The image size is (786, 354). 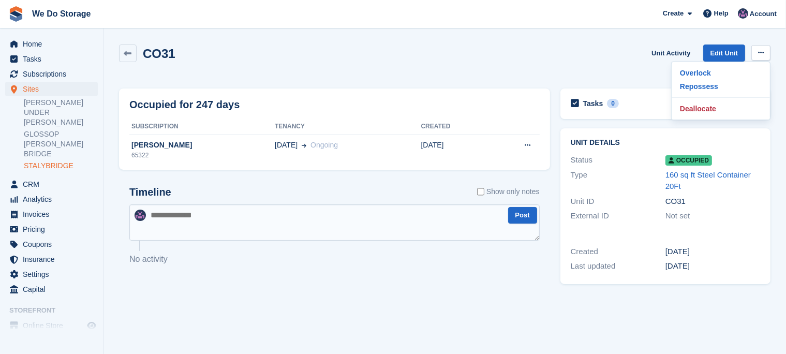 I want to click on span: Insurance, so click(x=54, y=259).